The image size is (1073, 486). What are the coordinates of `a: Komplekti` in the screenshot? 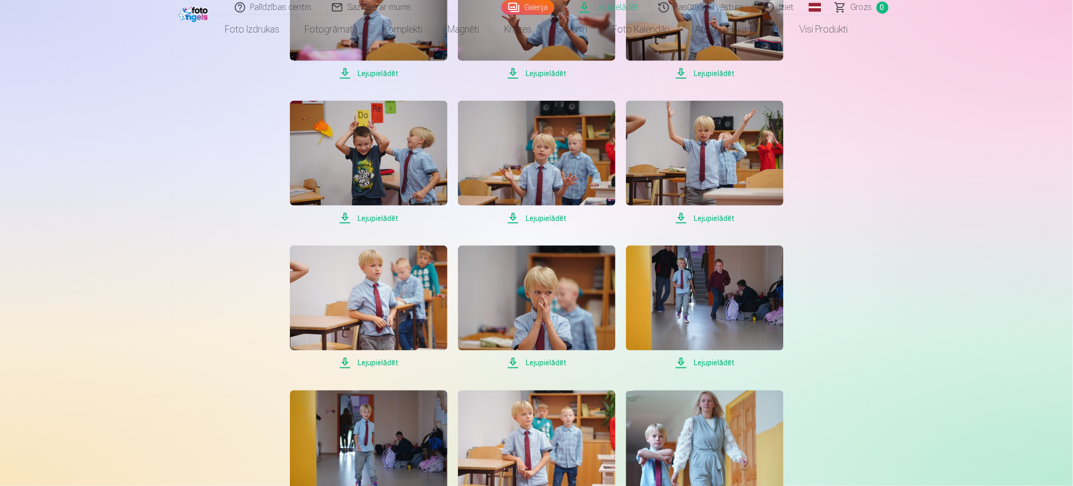 It's located at (402, 29).